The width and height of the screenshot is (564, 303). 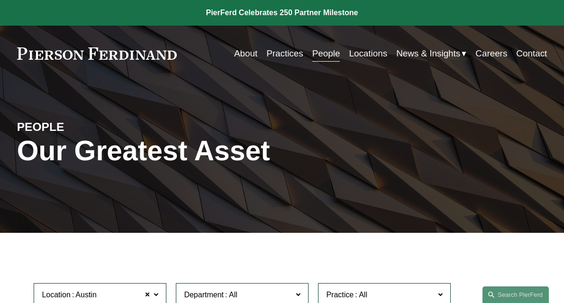 I want to click on span: Austin, so click(x=86, y=295).